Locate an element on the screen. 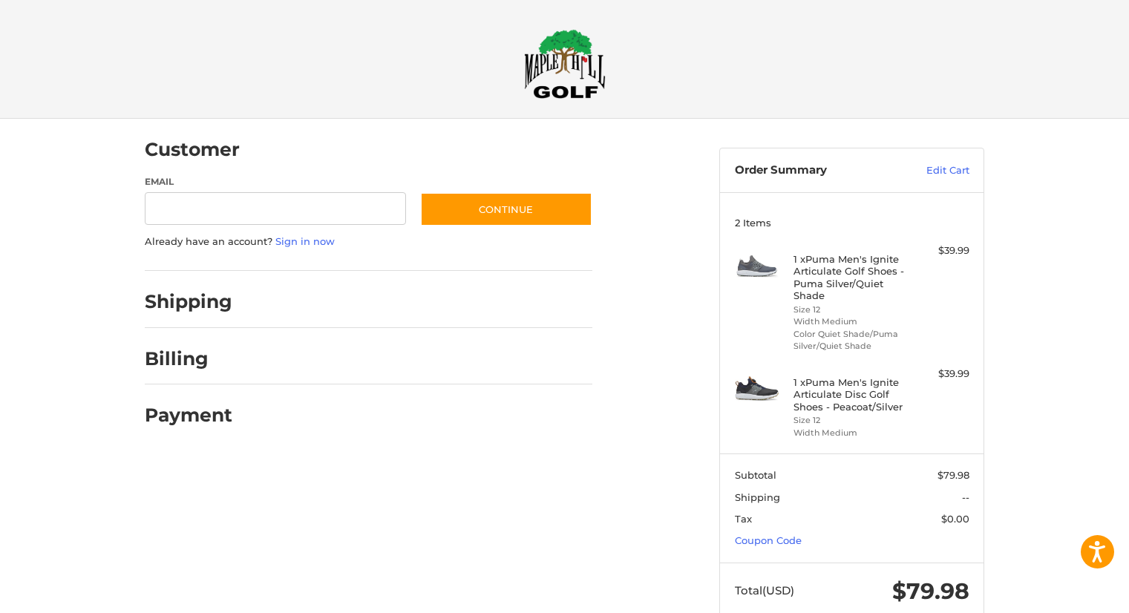 This screenshot has height=613, width=1129. span: Shipping is located at coordinates (757, 498).